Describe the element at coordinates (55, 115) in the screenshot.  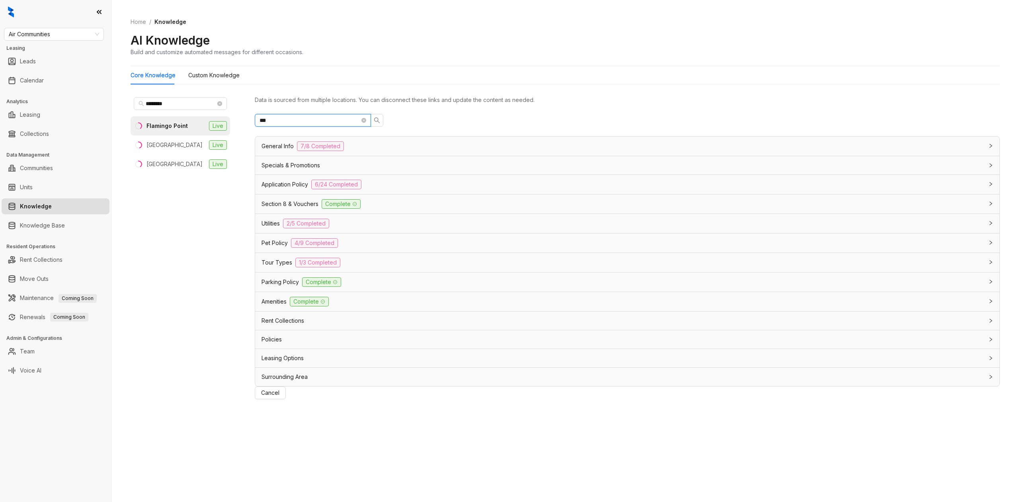
I see `li: Leasing` at that location.